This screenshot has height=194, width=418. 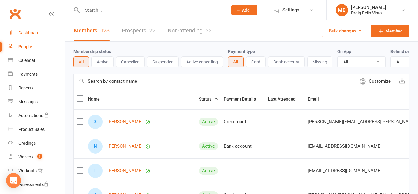 I want to click on span: Member, so click(x=394, y=31).